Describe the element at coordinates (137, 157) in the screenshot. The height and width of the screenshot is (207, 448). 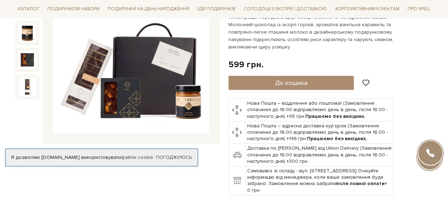
I see `a: файли cookie` at that location.